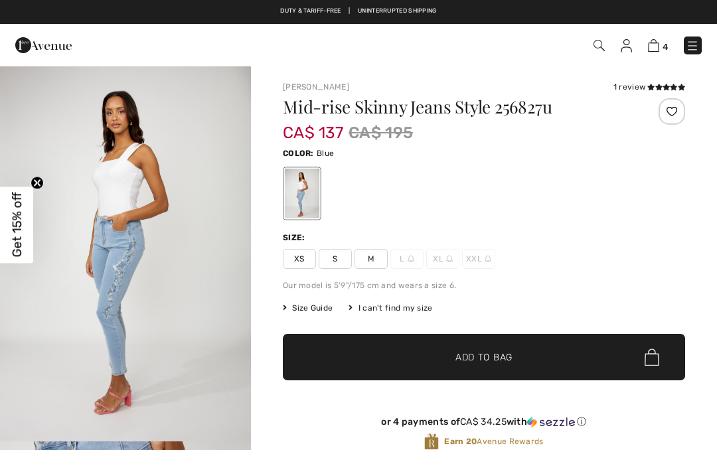 This screenshot has height=450, width=717. What do you see at coordinates (371, 259) in the screenshot?
I see `span: M` at bounding box center [371, 259].